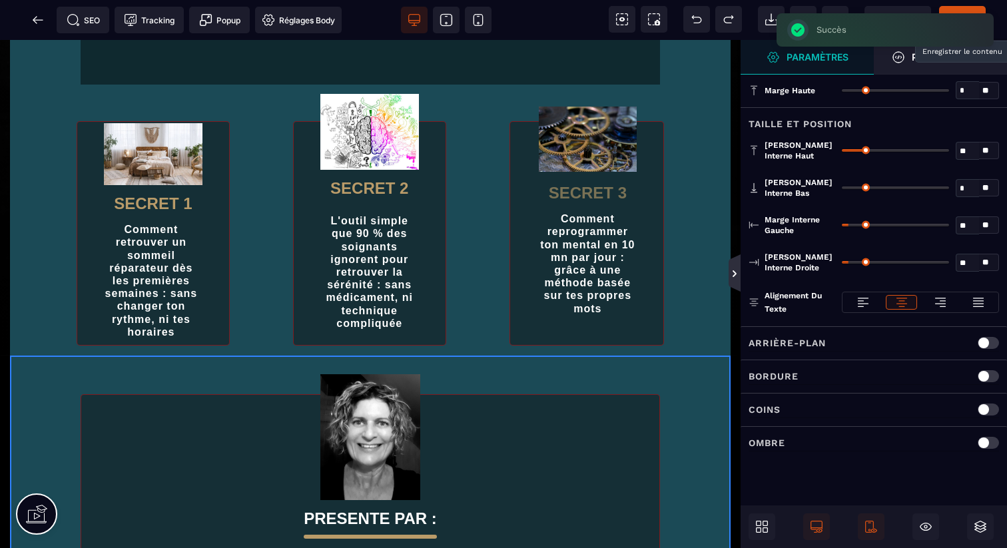 The height and width of the screenshot is (548, 1007). Describe the element at coordinates (587, 153) in the screenshot. I see `h2: SECRET 3` at that location.